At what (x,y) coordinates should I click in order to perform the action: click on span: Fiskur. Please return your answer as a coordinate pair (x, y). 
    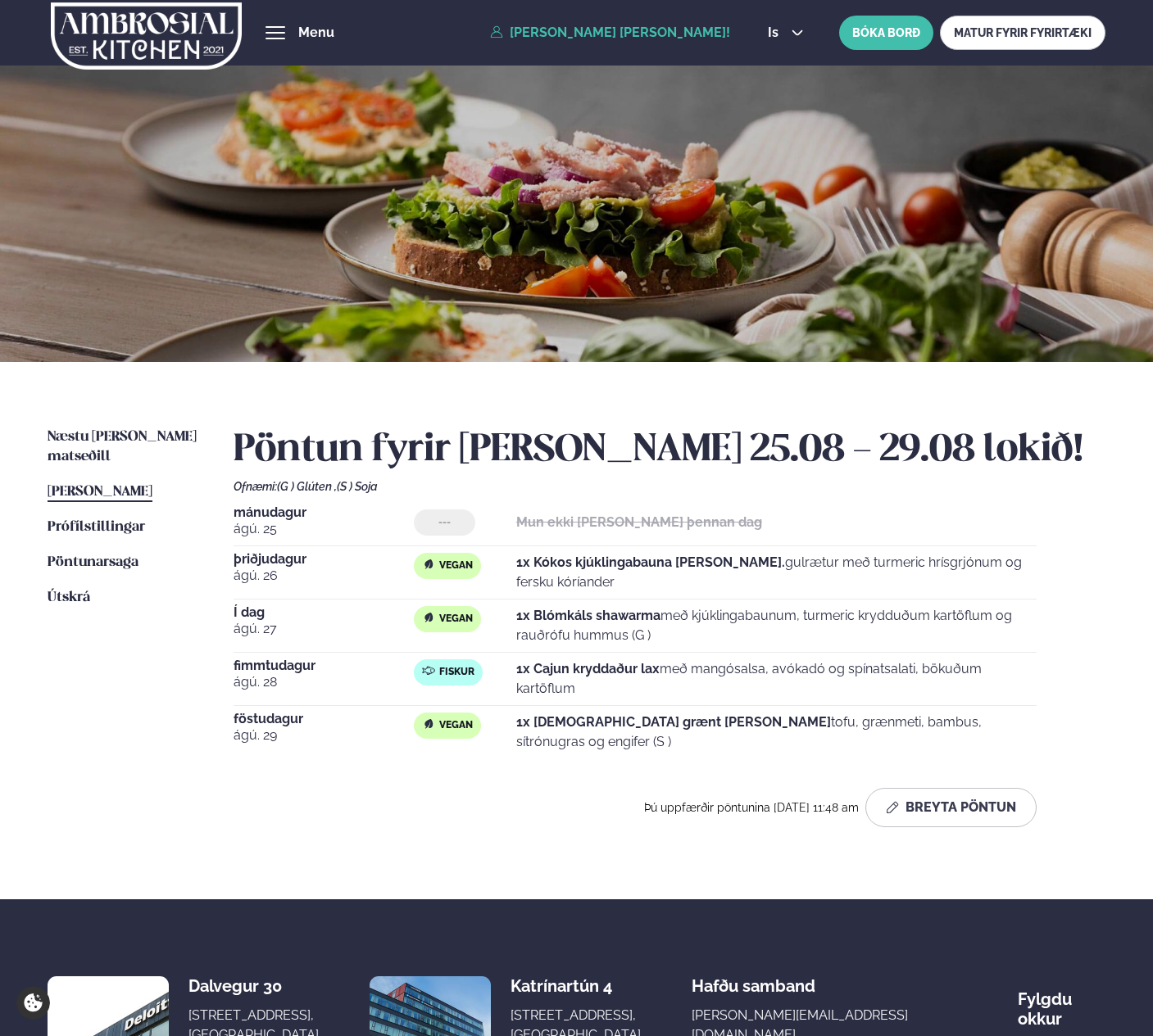
    Looking at the image, I should click on (456, 673).